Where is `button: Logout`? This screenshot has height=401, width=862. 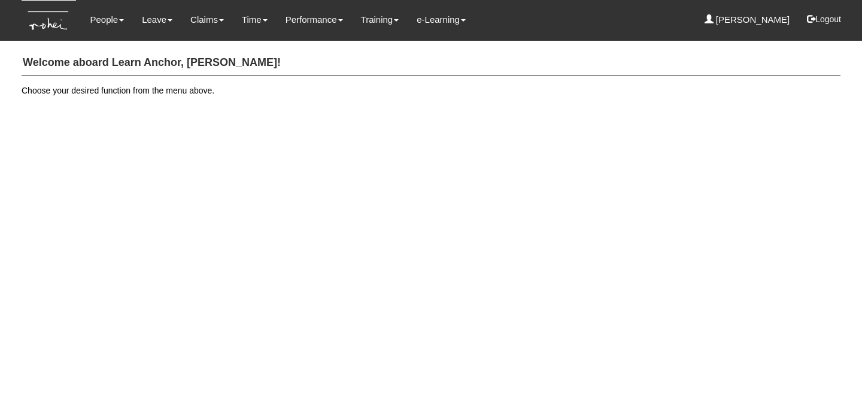
button: Logout is located at coordinates (824, 19).